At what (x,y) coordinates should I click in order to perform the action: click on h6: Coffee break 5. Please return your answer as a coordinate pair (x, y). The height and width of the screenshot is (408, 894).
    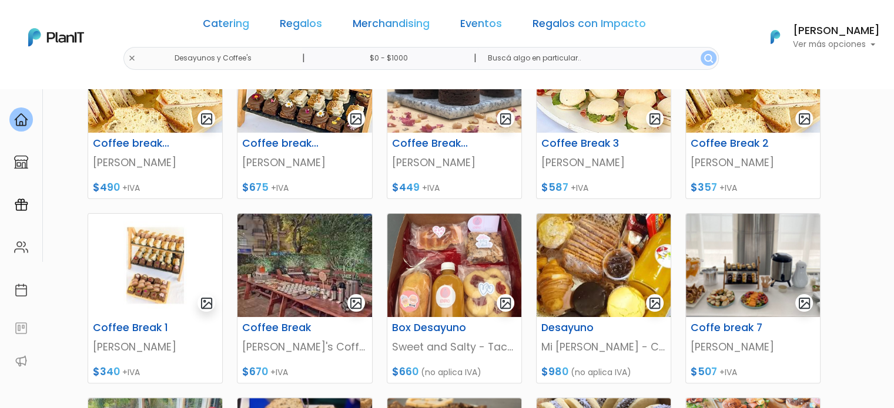
    Looking at the image, I should click on (281, 143).